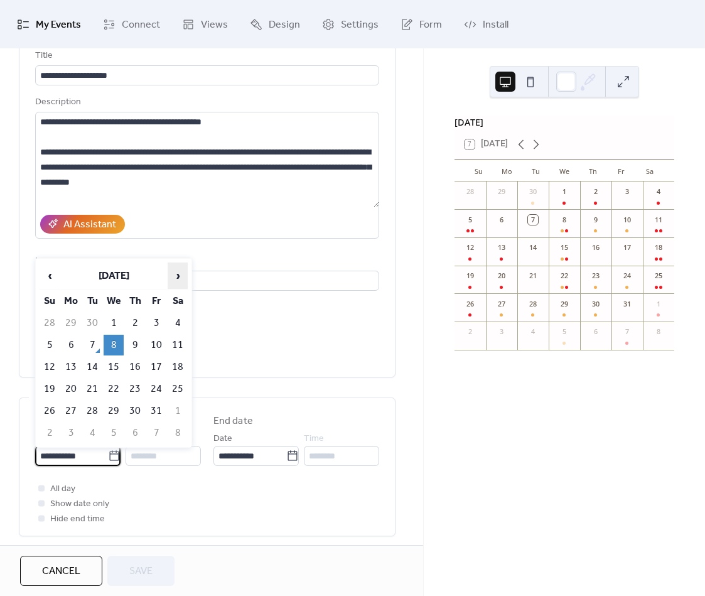 The image size is (705, 596). What do you see at coordinates (533, 192) in the screenshot?
I see `div: 30` at bounding box center [533, 192].